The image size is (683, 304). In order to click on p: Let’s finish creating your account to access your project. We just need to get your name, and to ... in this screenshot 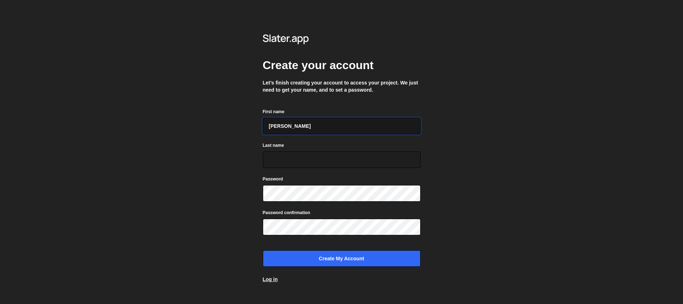, I will do `click(342, 86)`.